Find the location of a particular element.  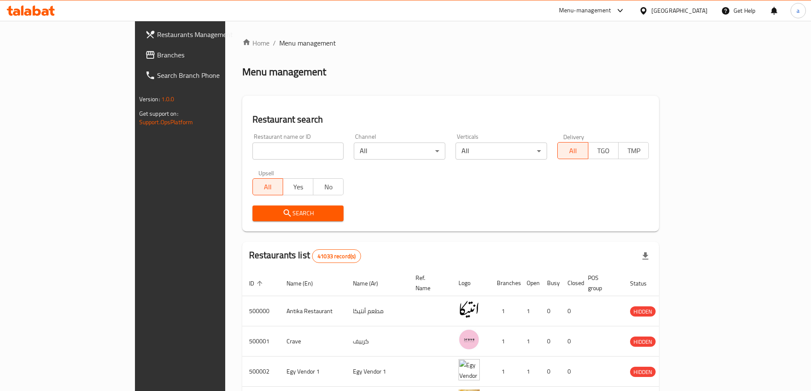

label: Delivery is located at coordinates (574, 137).